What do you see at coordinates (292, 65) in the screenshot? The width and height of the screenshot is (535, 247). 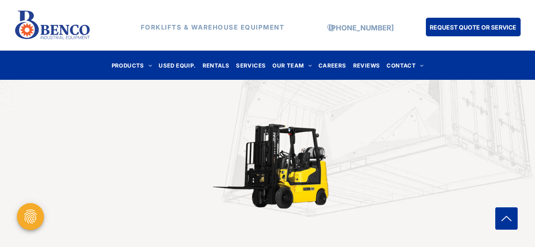 I see `a: OUR TEAM` at bounding box center [292, 65].